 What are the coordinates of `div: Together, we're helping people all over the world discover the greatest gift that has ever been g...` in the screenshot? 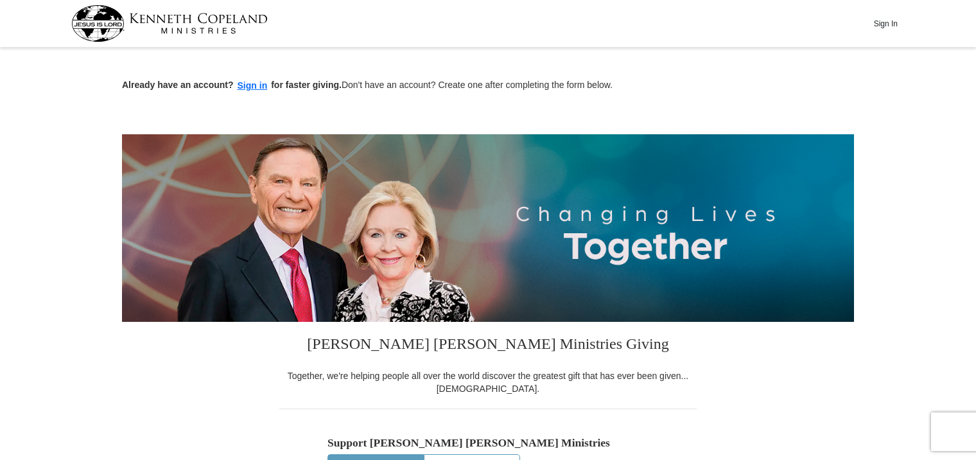 It's located at (488, 382).